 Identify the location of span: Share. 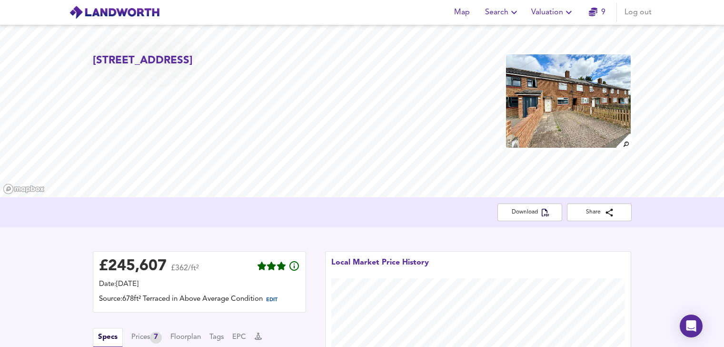
(599, 212).